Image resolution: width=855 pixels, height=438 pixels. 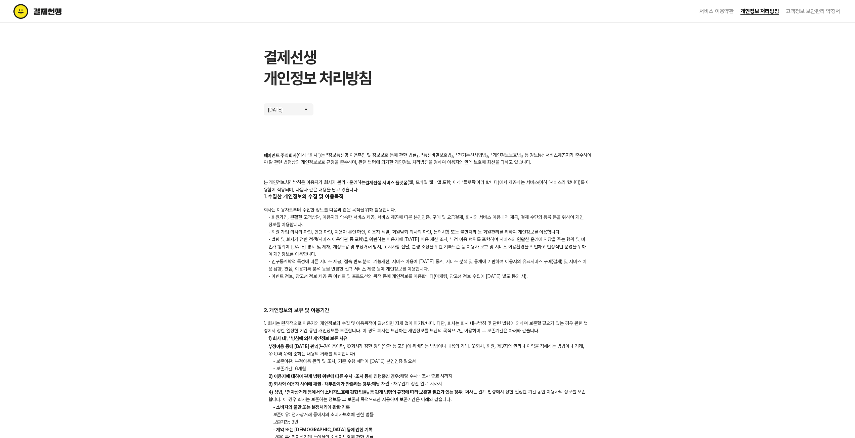 What do you see at coordinates (320, 385) in the screenshot?
I see `b: 3) 회사와 이용자 사이에 채권 · 채무관계가 잔존하는 경우:` at bounding box center [320, 385].